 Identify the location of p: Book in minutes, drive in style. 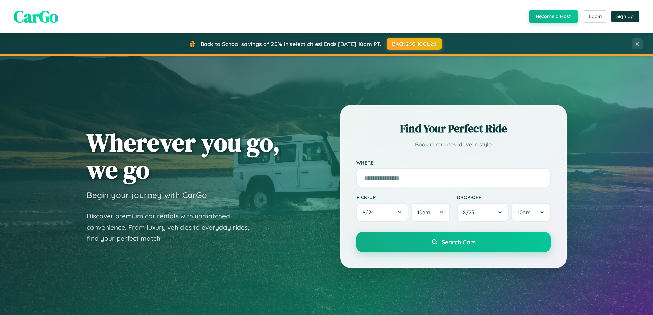
(454, 144).